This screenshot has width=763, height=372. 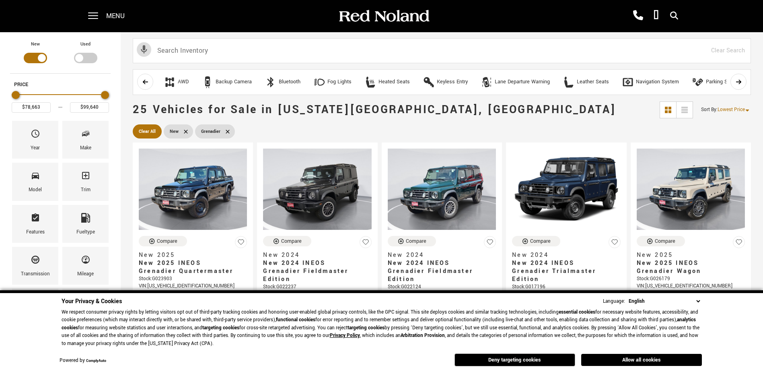 I want to click on div: Fueltype, so click(x=86, y=232).